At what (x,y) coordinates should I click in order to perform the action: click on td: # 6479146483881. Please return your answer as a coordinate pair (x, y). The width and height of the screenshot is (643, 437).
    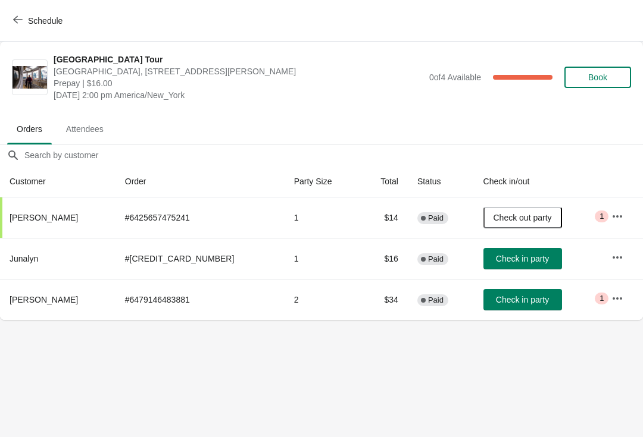
    Looking at the image, I should click on (200, 299).